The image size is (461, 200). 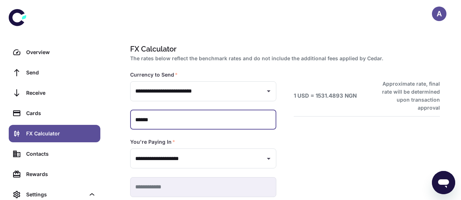 What do you see at coordinates (439, 14) in the screenshot?
I see `div: A` at bounding box center [439, 14].